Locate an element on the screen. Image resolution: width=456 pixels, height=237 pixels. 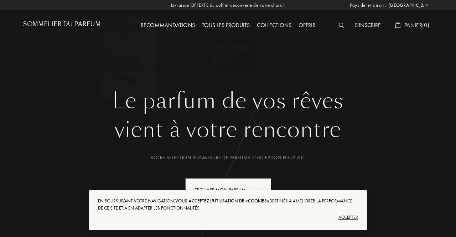
a: Trouver mon parfumanimation is located at coordinates (228, 190).